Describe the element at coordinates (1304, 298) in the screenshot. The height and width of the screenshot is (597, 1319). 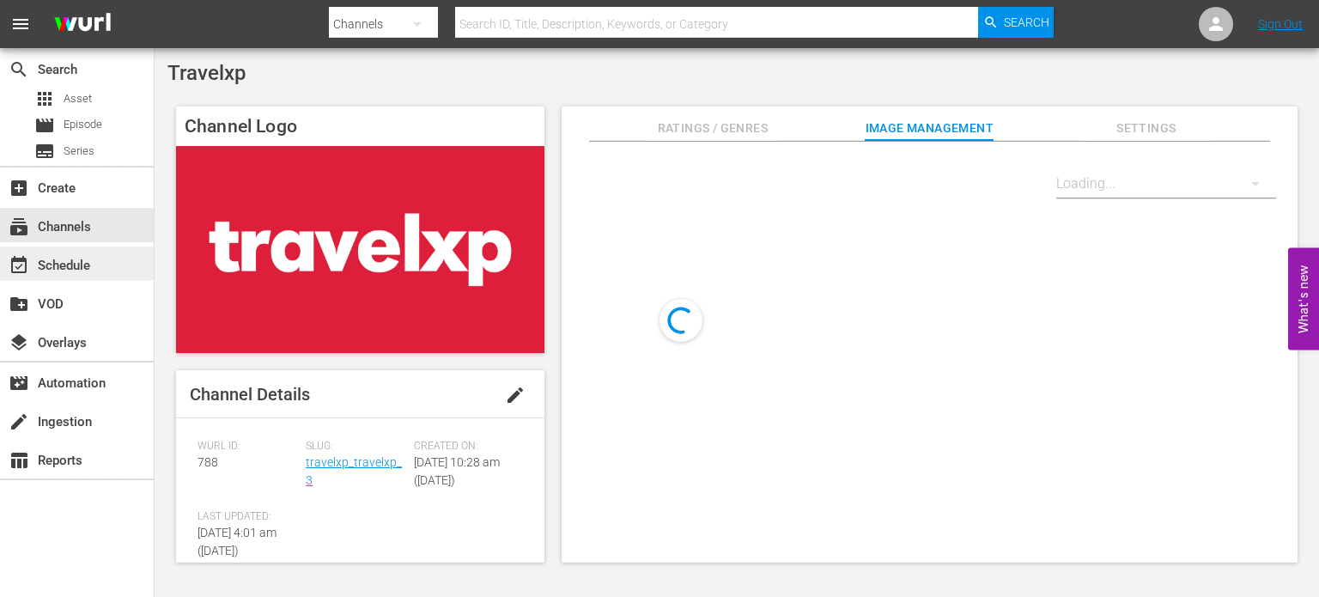
I see `button: Open Feedback Widget` at that location.